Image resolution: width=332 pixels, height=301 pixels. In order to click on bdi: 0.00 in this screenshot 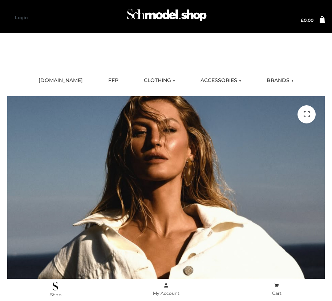, I will do `click(307, 20)`.